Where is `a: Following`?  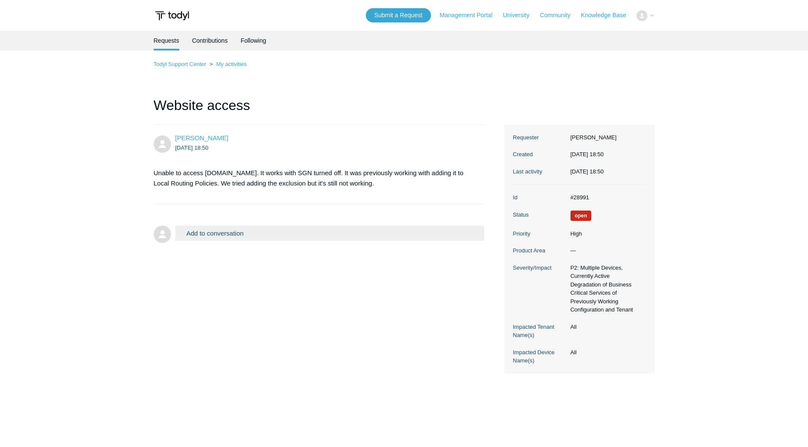
a: Following is located at coordinates (253, 41).